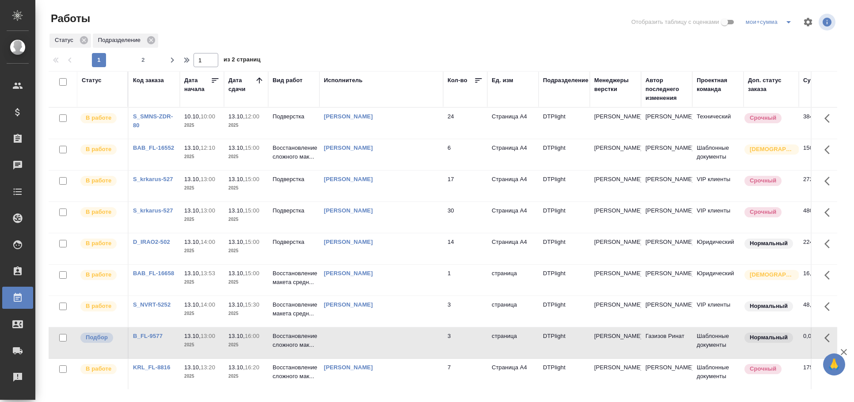  Describe the element at coordinates (252, 148) in the screenshot. I see `p: 15:00` at that location.